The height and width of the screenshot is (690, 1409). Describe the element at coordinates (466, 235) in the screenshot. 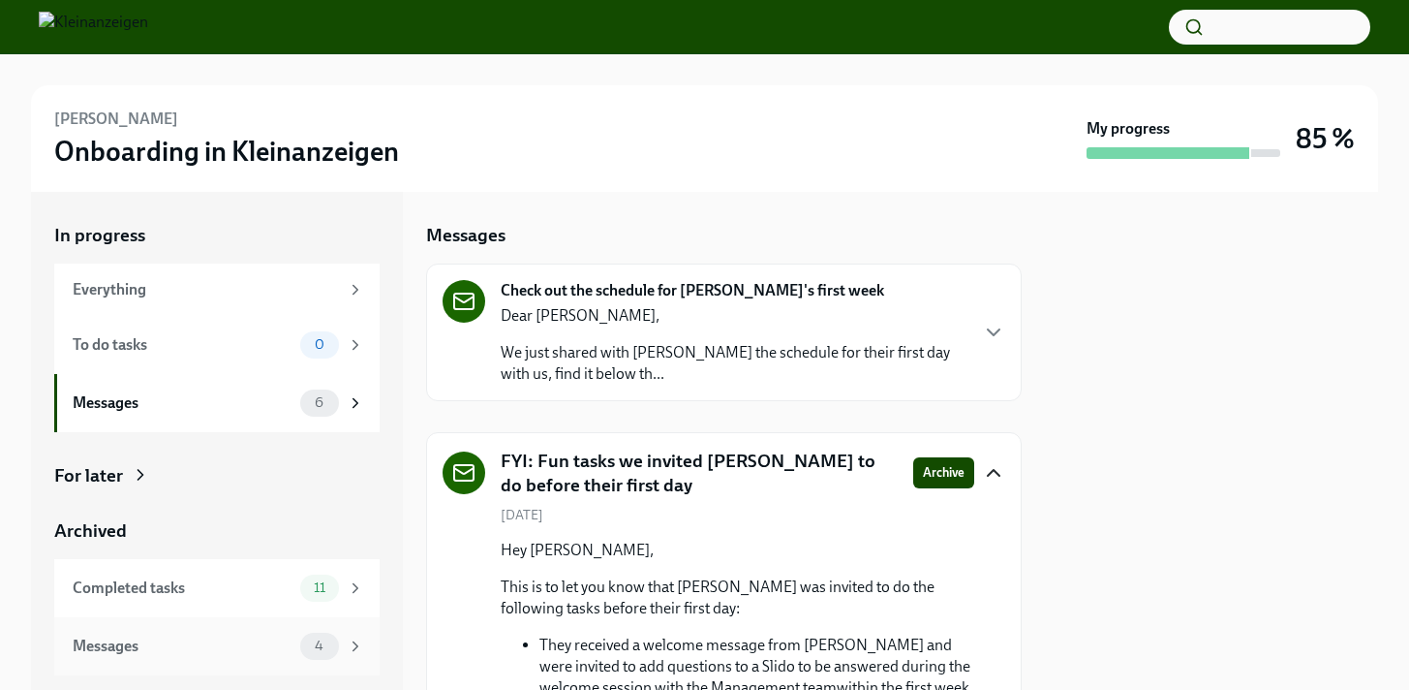

I see `h5: Messages` at that location.